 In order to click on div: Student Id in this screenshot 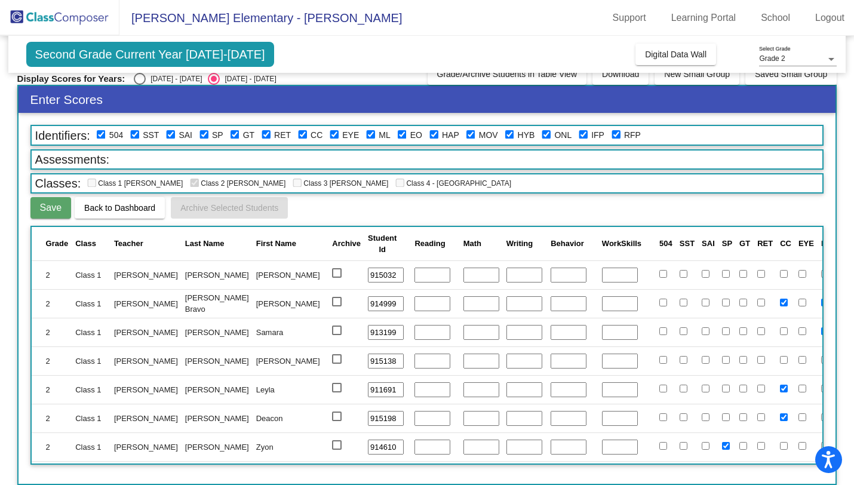, I will do `click(388, 244)`.